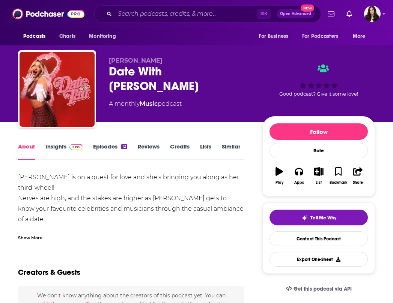  Describe the element at coordinates (299, 176) in the screenshot. I see `button: Apps` at that location.